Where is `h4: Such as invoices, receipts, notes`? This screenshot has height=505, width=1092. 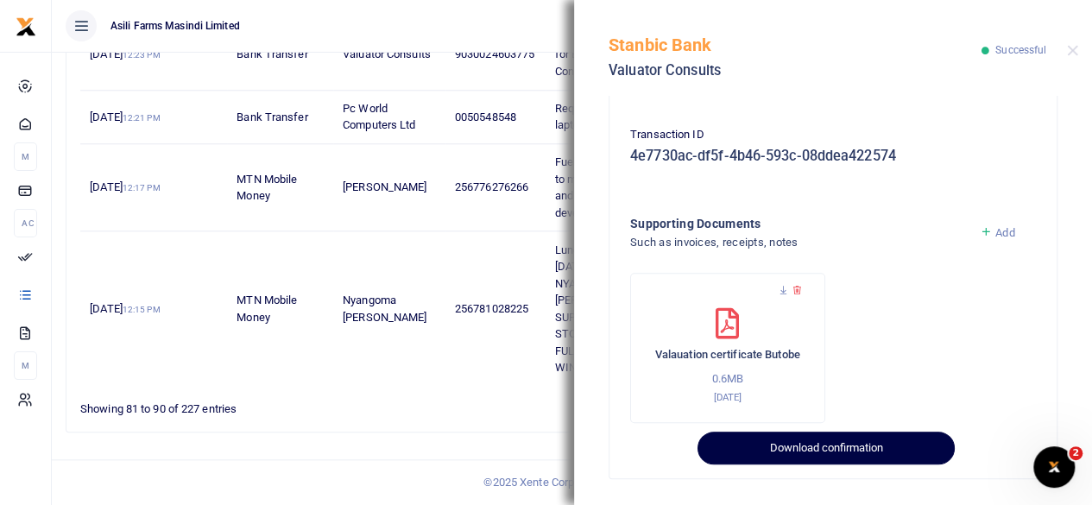 h4: Such as invoices, receipts, notes is located at coordinates (798, 243).